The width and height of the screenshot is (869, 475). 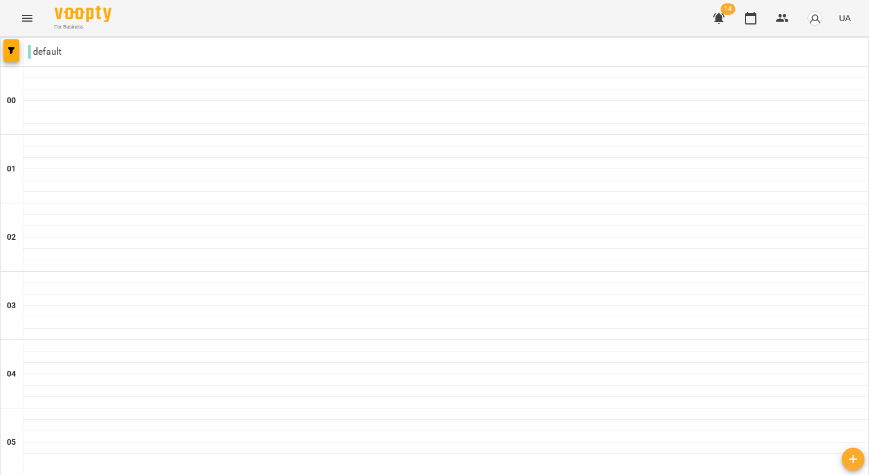 I want to click on h6: 04, so click(x=11, y=374).